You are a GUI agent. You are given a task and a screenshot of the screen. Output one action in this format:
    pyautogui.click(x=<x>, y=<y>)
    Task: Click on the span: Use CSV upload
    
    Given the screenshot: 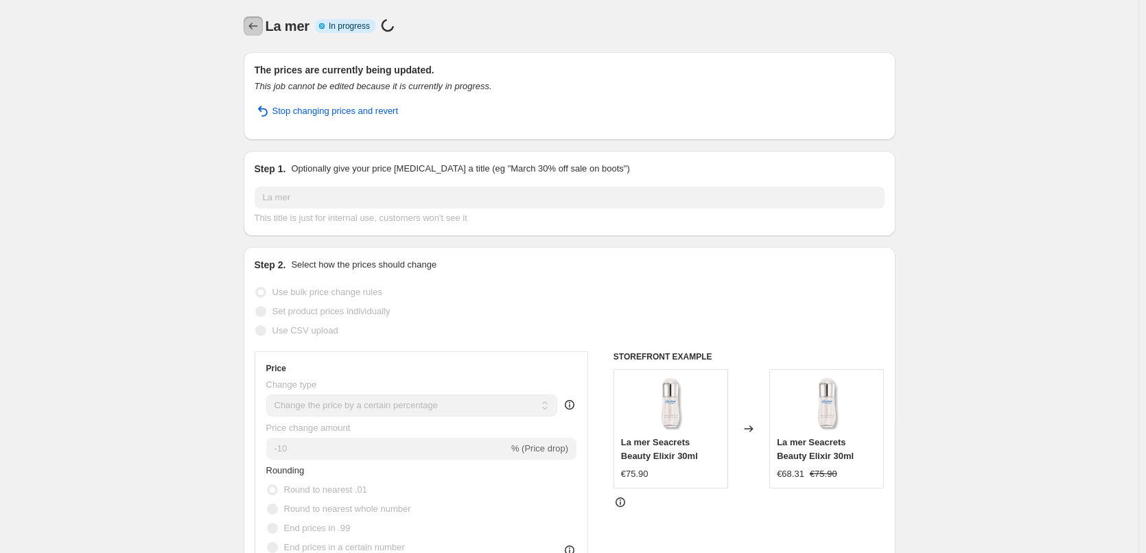 What is the action you would take?
    pyautogui.click(x=305, y=330)
    